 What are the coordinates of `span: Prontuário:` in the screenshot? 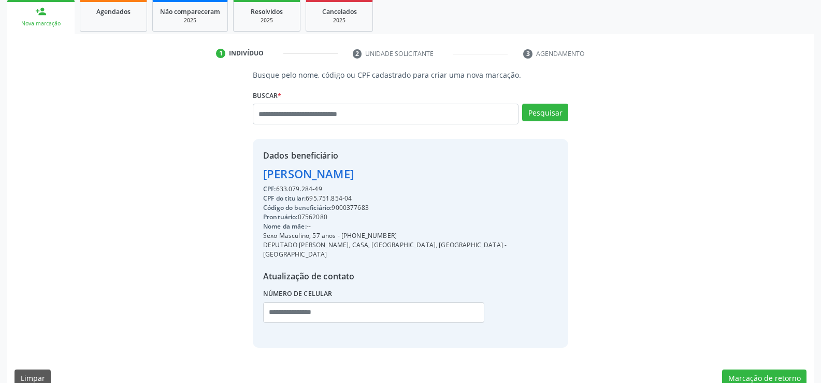 It's located at (280, 217).